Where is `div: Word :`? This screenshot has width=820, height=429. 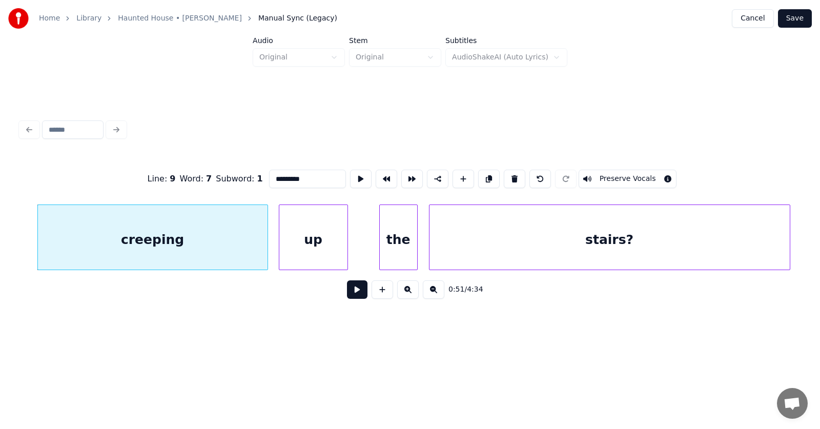 div: Word : is located at coordinates (196, 179).